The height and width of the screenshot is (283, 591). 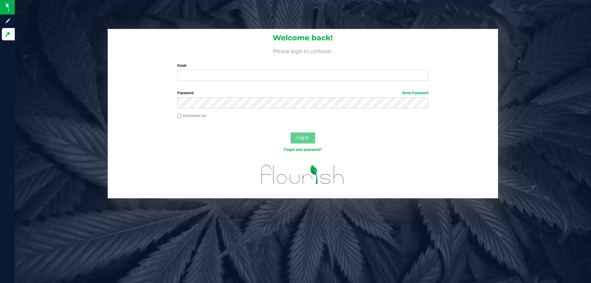 I want to click on span: Log In, so click(x=302, y=138).